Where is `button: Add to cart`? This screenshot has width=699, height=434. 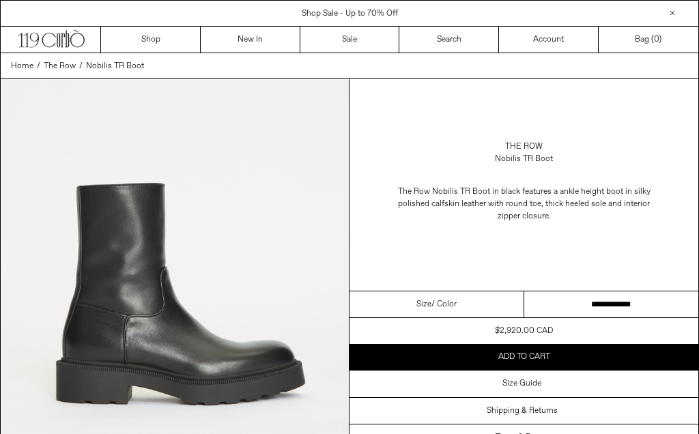
button: Add to cart is located at coordinates (523, 357).